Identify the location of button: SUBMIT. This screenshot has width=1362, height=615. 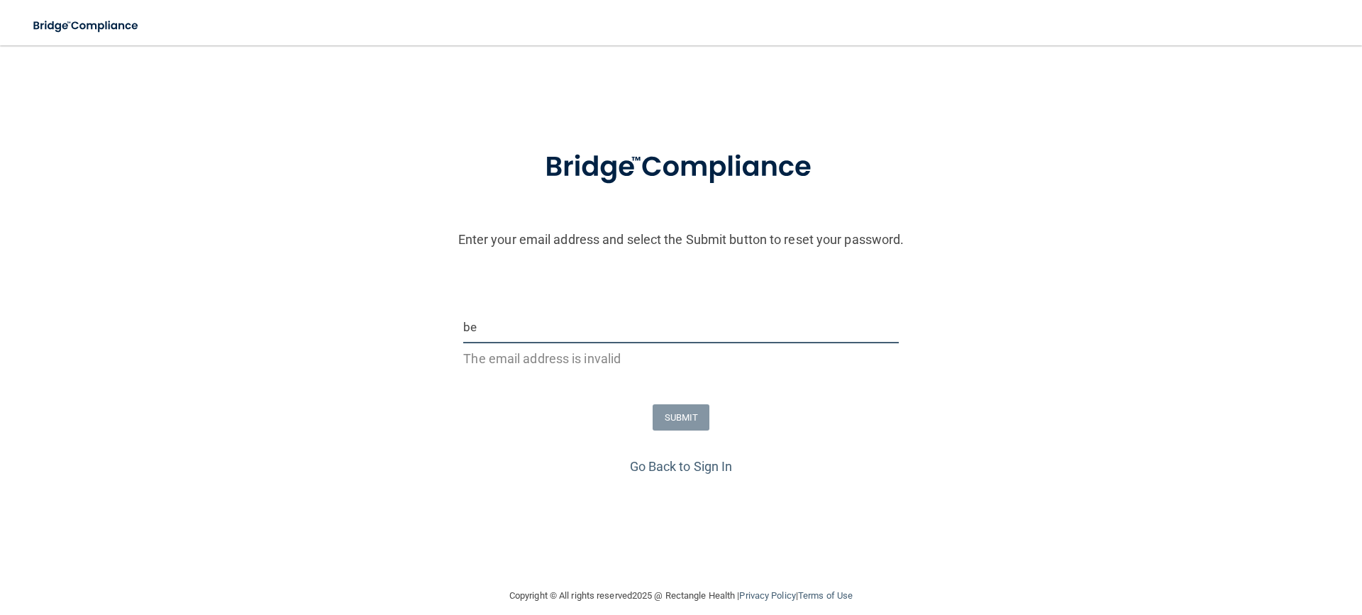
(681, 417).